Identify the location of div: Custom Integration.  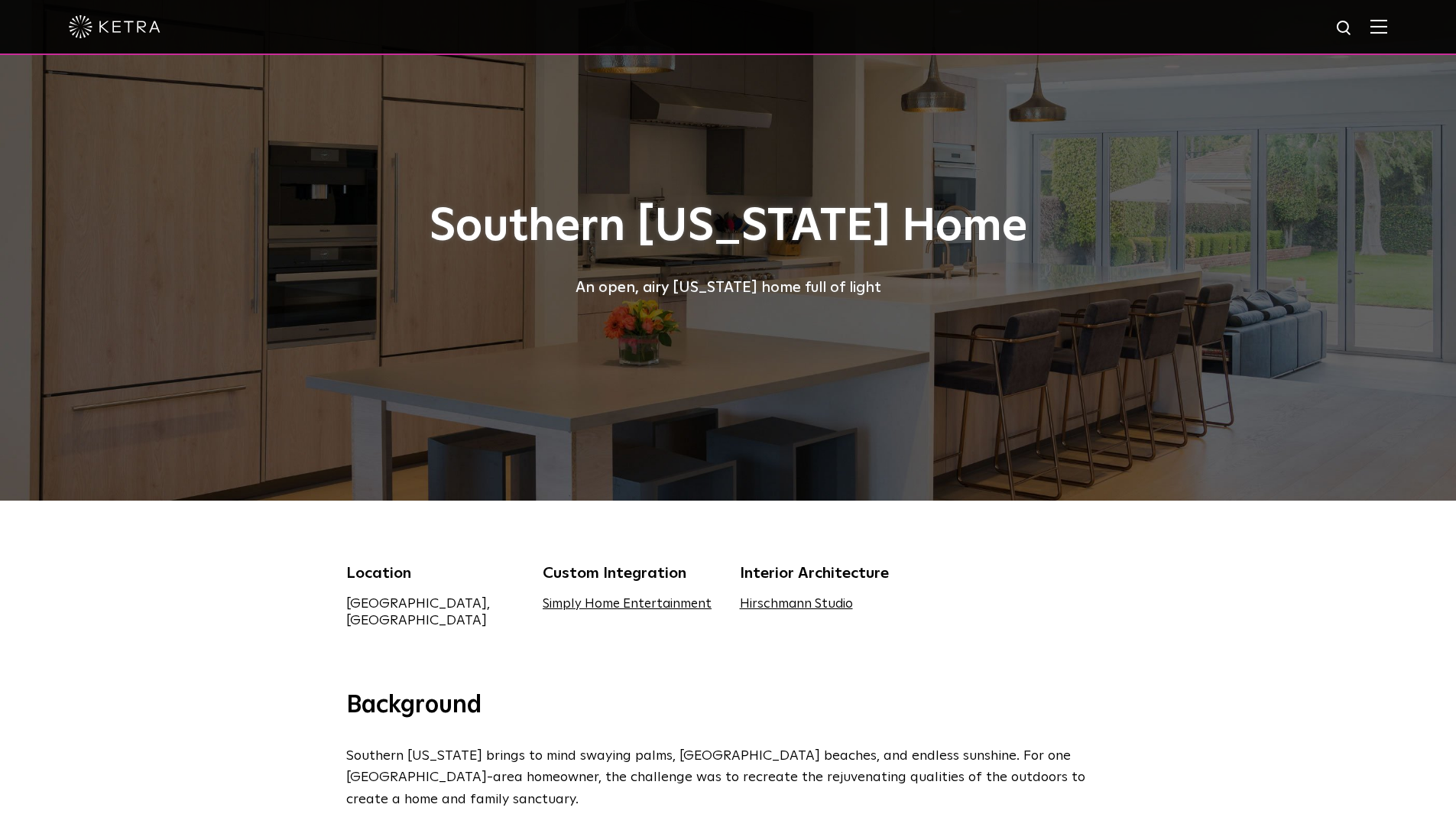
(630, 573).